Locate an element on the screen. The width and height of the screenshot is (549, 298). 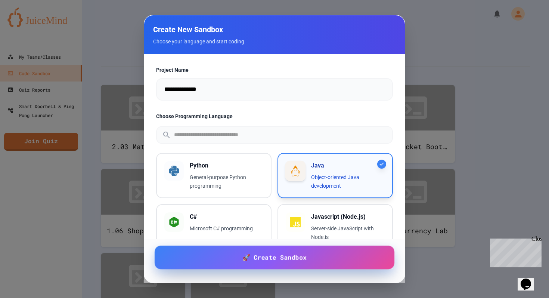
p: Server-side JavaScript with Node.js is located at coordinates (348, 233).